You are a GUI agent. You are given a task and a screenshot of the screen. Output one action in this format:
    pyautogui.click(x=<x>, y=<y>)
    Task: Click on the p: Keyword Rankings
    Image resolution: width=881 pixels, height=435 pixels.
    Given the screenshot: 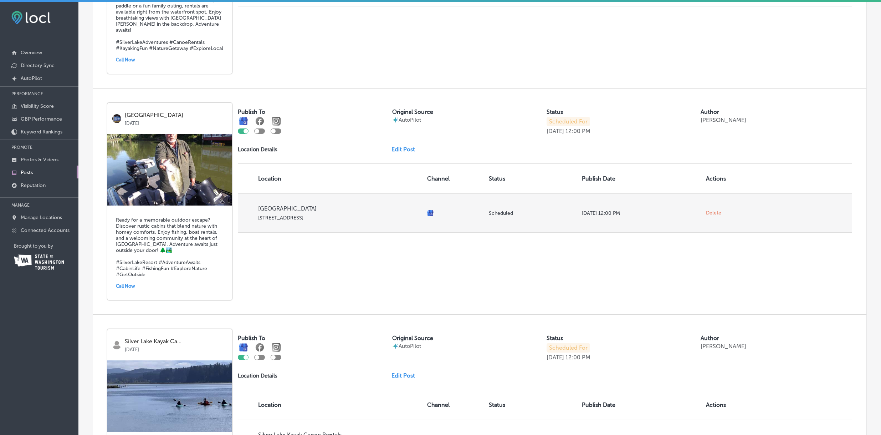 What is the action you would take?
    pyautogui.click(x=41, y=132)
    